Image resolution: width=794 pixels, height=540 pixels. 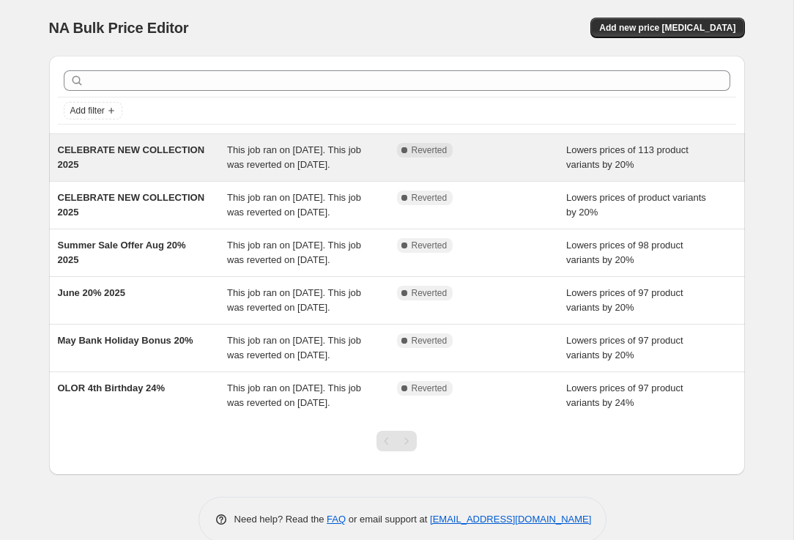 I want to click on span: OLOR 4th Birthday 24%, so click(x=111, y=388).